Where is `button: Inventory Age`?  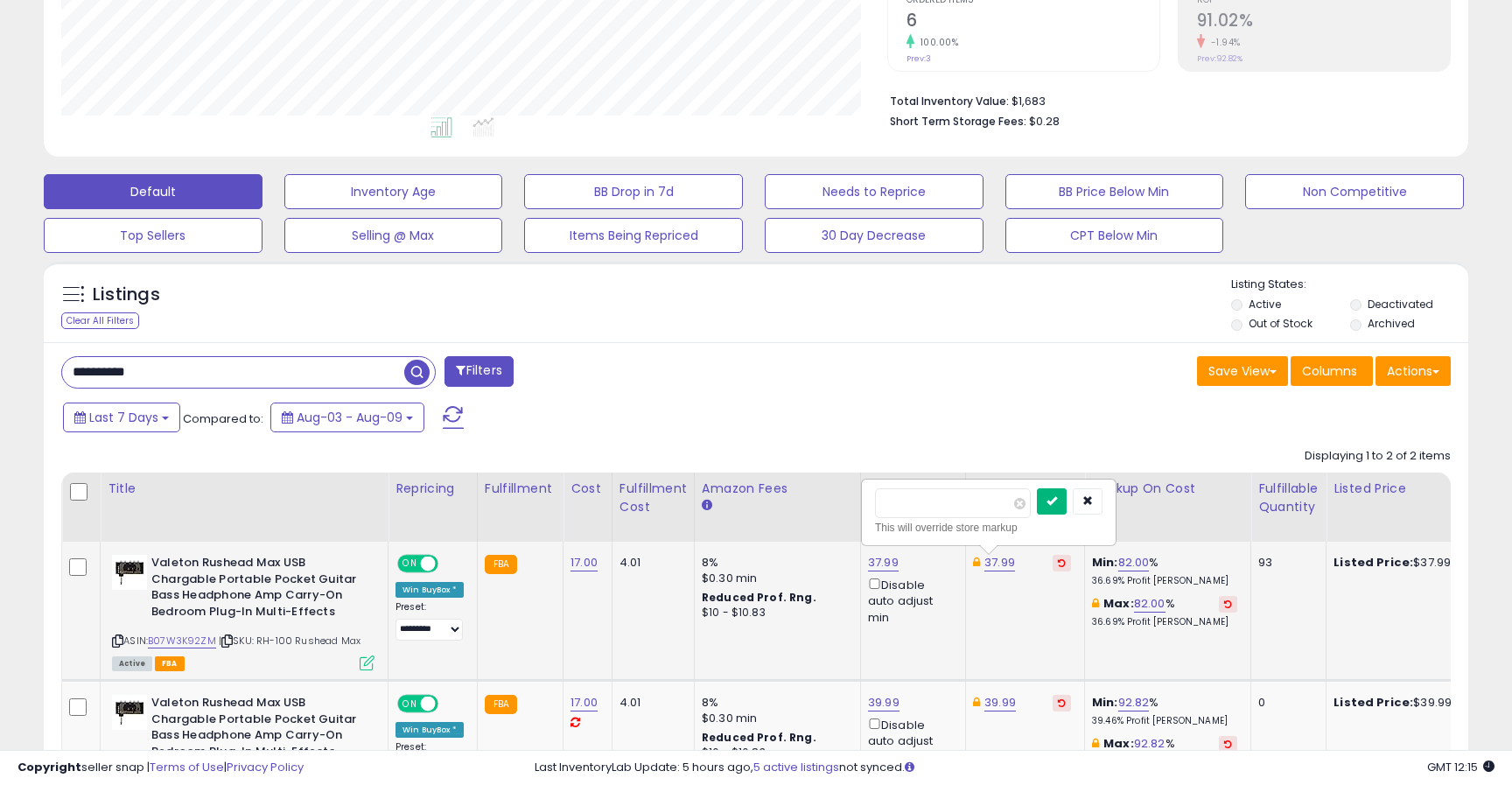 button: Inventory Age is located at coordinates (394, 192).